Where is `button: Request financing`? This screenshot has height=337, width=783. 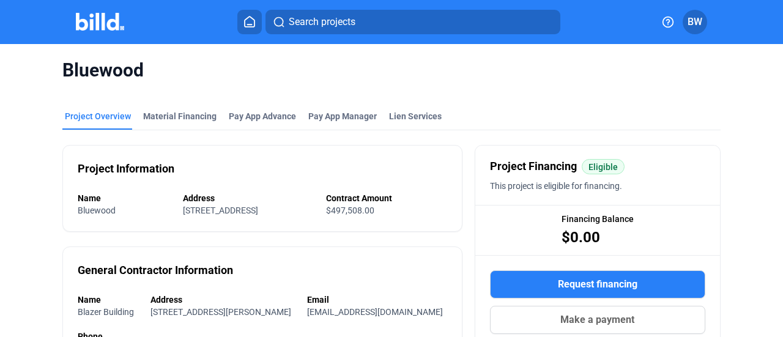
button: Request financing is located at coordinates (597, 284).